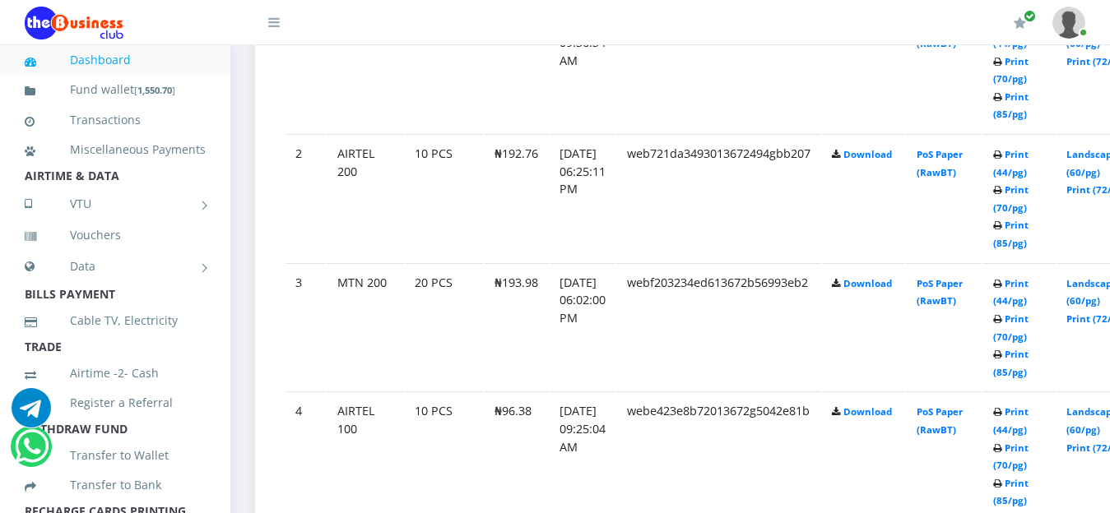 This screenshot has width=1110, height=513. What do you see at coordinates (718, 327) in the screenshot?
I see `td: webf203234ed613672b56993eb2` at bounding box center [718, 327].